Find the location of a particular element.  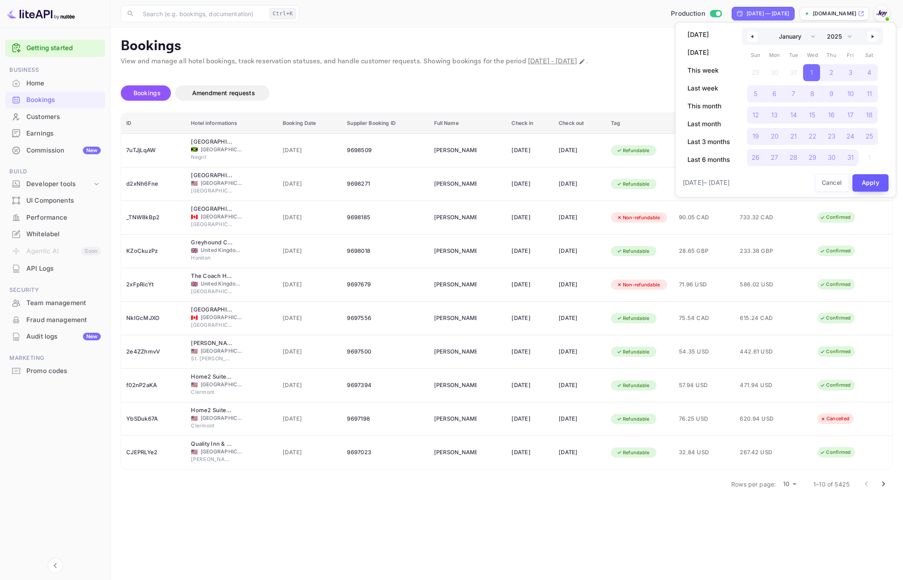

span: Sat is located at coordinates (869, 55).